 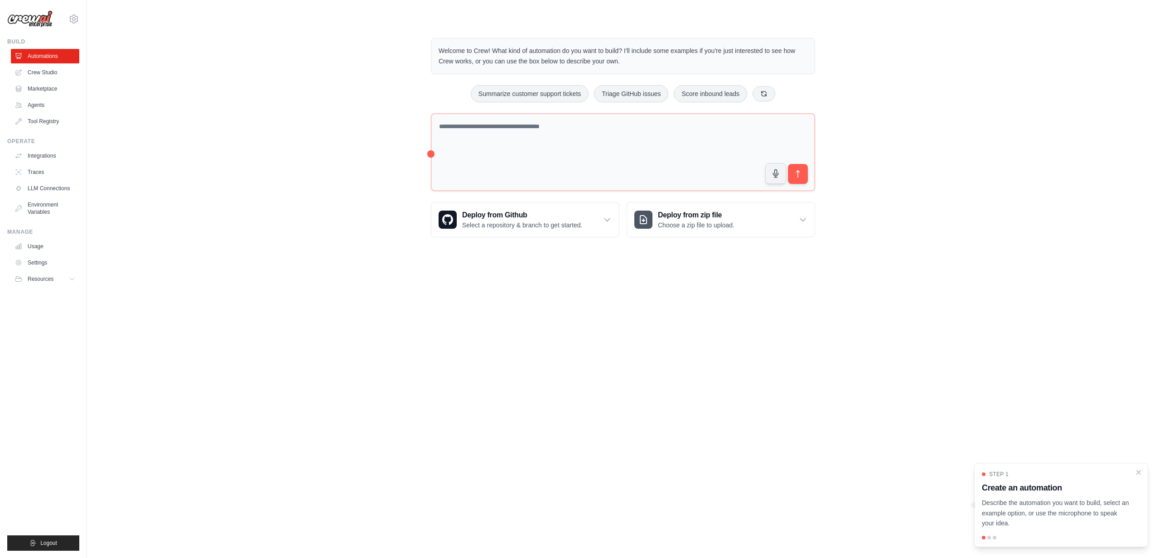 What do you see at coordinates (45, 105) in the screenshot?
I see `a: Agents` at bounding box center [45, 105].